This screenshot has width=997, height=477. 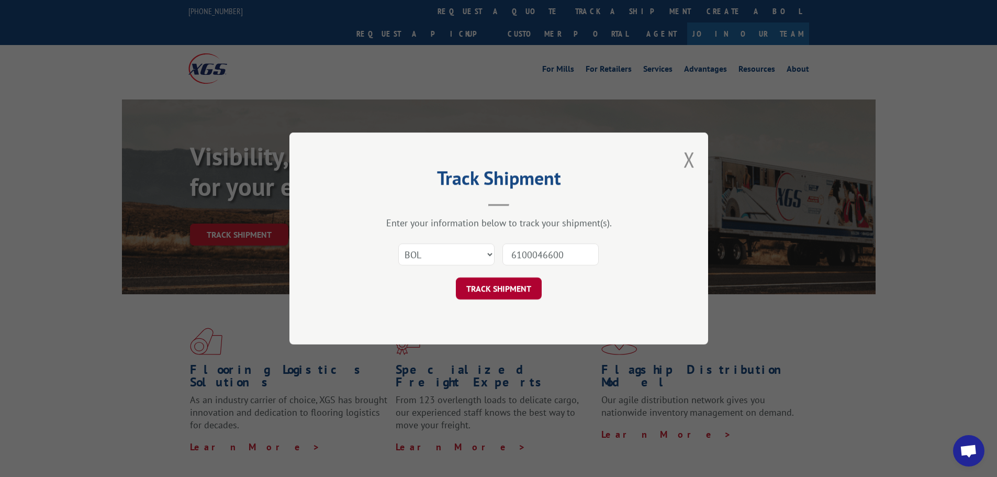 I want to click on h2: Track Shipment, so click(x=499, y=181).